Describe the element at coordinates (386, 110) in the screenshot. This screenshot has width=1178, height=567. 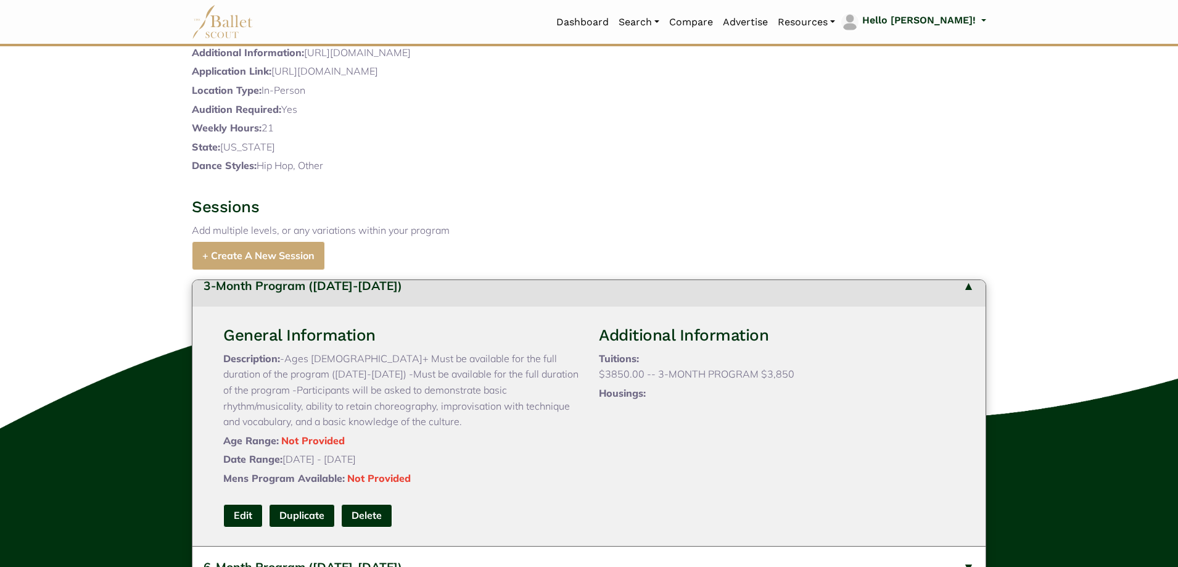
I see `p: Yes` at that location.